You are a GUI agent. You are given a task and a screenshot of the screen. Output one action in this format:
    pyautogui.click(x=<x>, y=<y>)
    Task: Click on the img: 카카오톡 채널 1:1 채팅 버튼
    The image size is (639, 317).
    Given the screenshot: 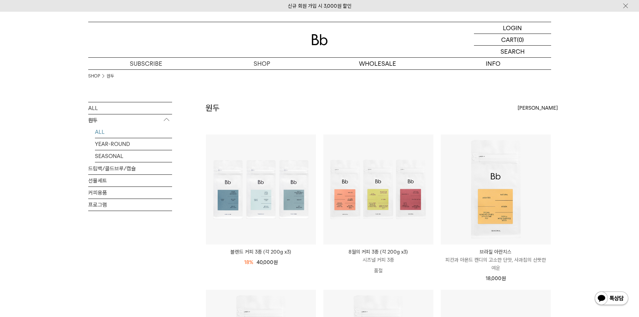 What is the action you would take?
    pyautogui.click(x=611, y=299)
    